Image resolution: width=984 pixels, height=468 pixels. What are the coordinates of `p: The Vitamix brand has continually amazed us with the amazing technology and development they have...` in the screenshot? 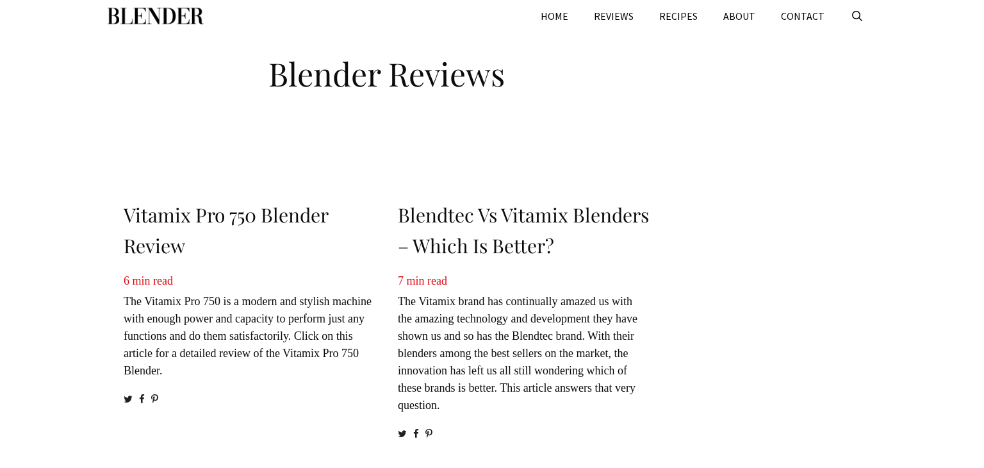 It's located at (524, 343).